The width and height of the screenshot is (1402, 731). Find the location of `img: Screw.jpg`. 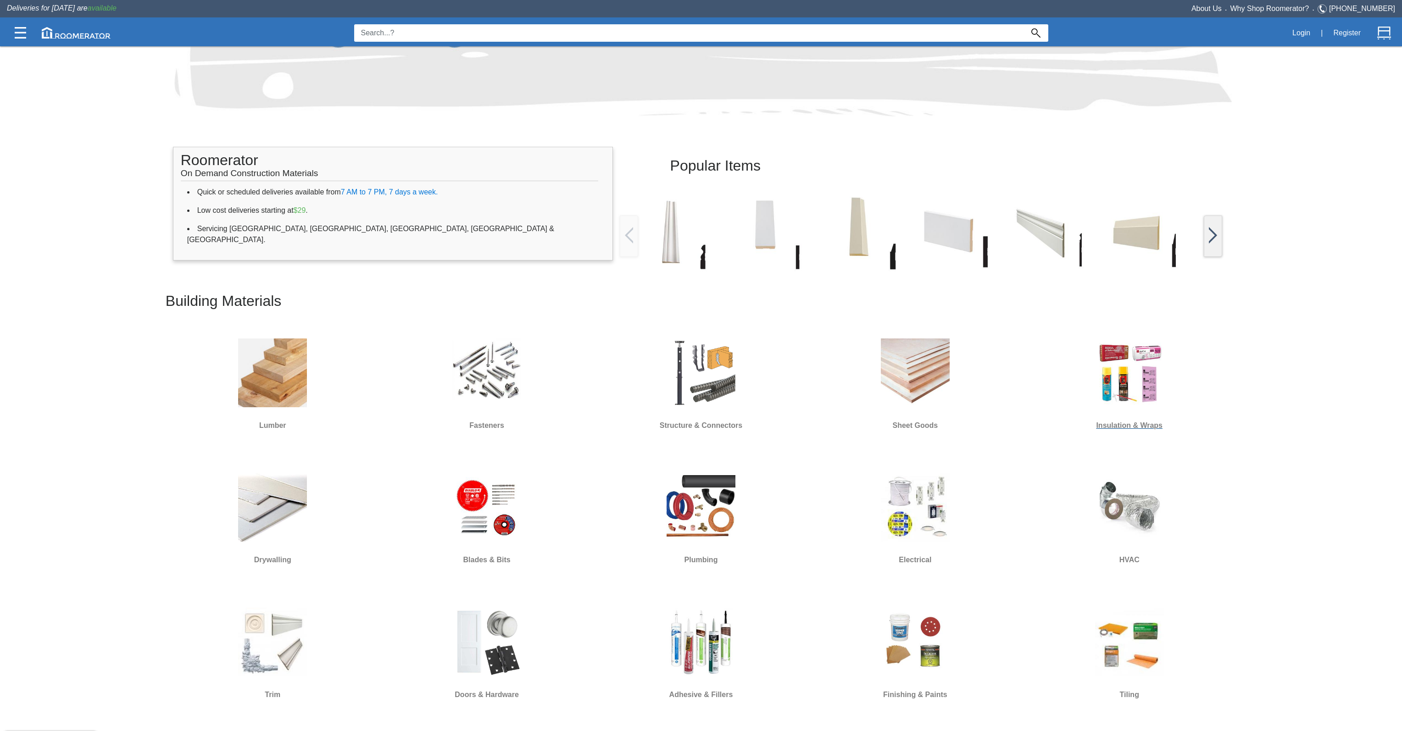

img: Screw.jpg is located at coordinates (487, 373).